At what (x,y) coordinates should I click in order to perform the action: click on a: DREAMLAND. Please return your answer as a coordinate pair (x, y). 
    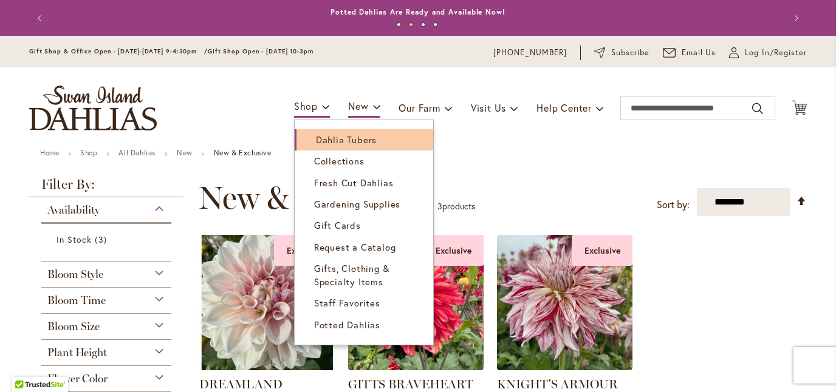
    Looking at the image, I should click on (241, 384).